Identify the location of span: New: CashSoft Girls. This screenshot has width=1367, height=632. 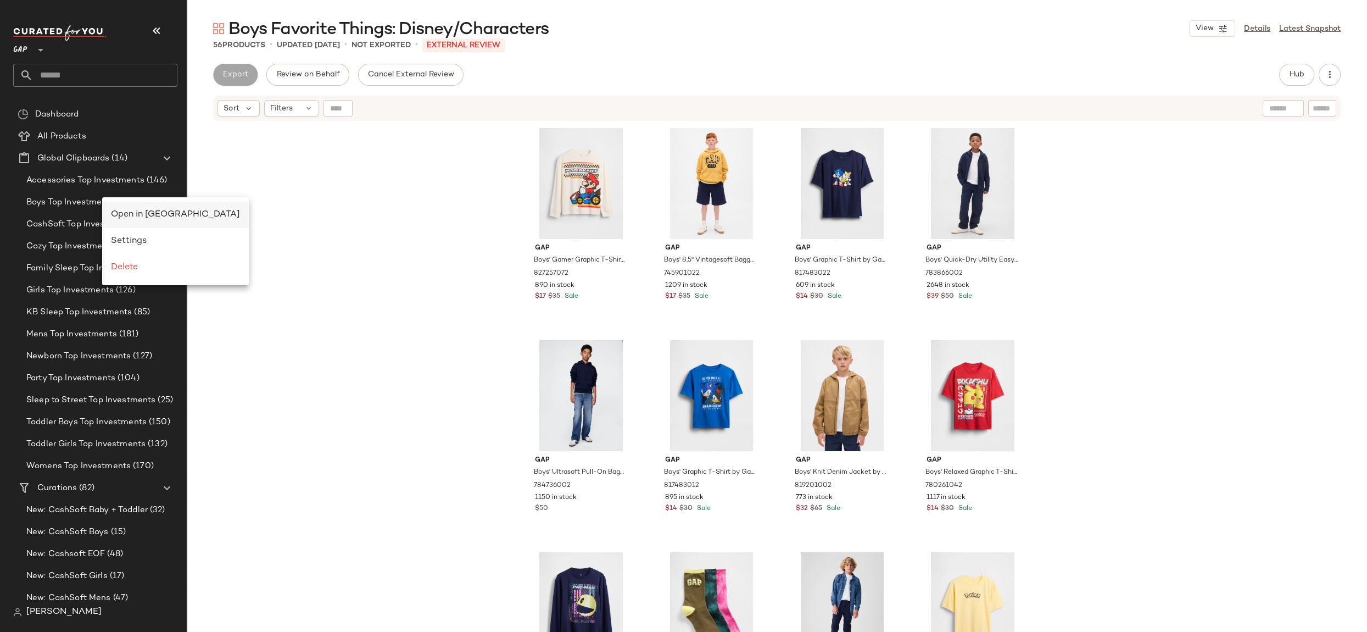
(67, 576).